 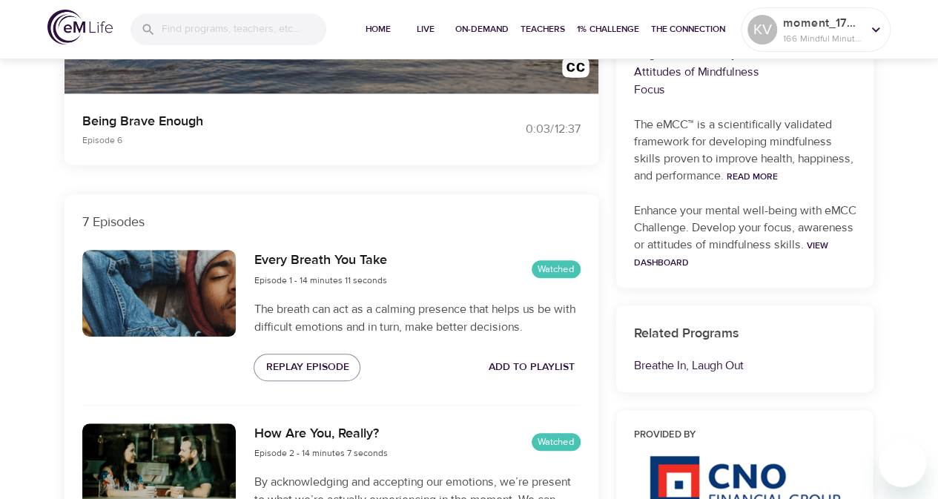 I want to click on span: On-Demand, so click(x=482, y=29).